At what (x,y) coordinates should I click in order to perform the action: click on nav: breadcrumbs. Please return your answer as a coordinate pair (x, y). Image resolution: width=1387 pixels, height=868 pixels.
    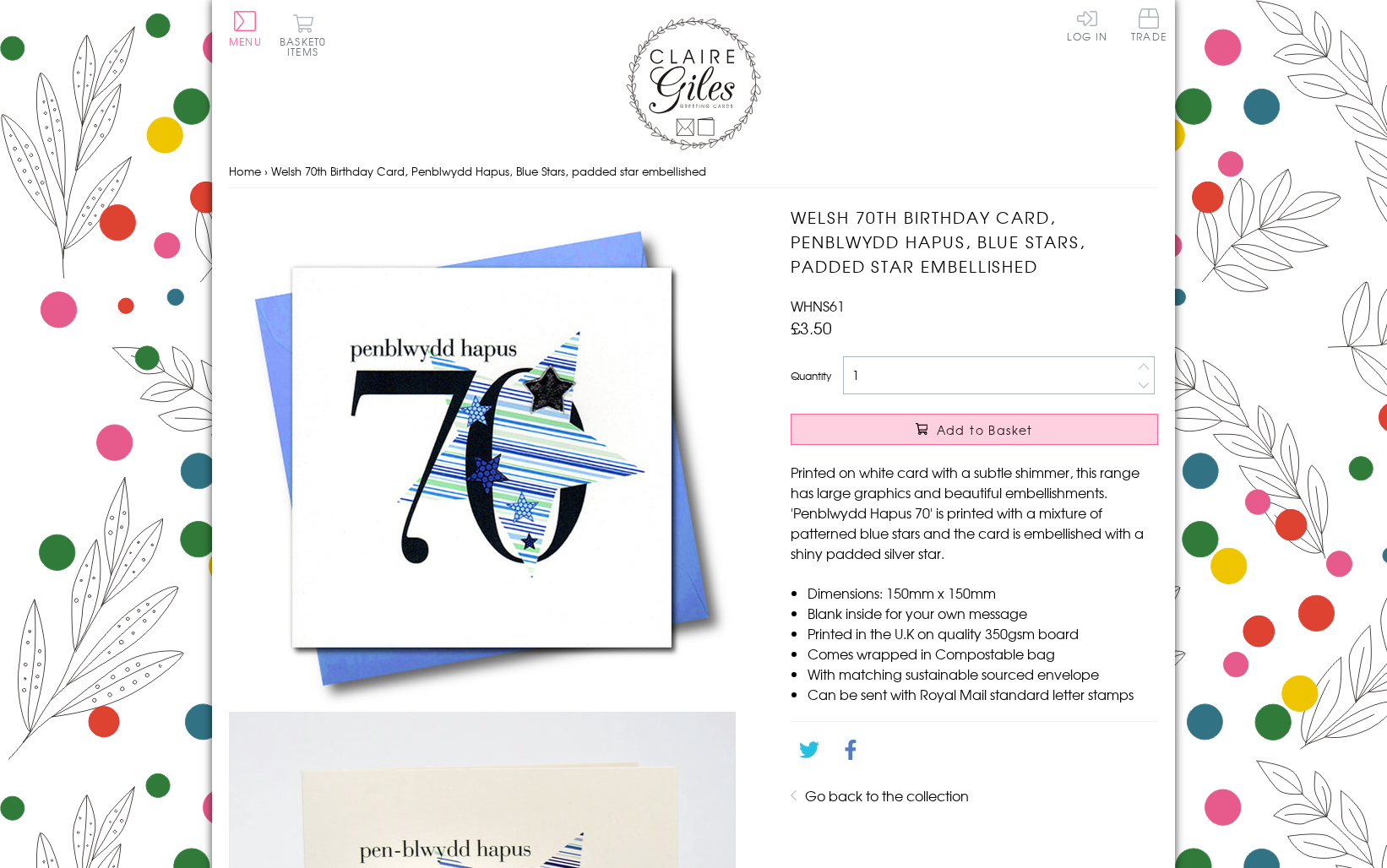
    Looking at the image, I should click on (693, 171).